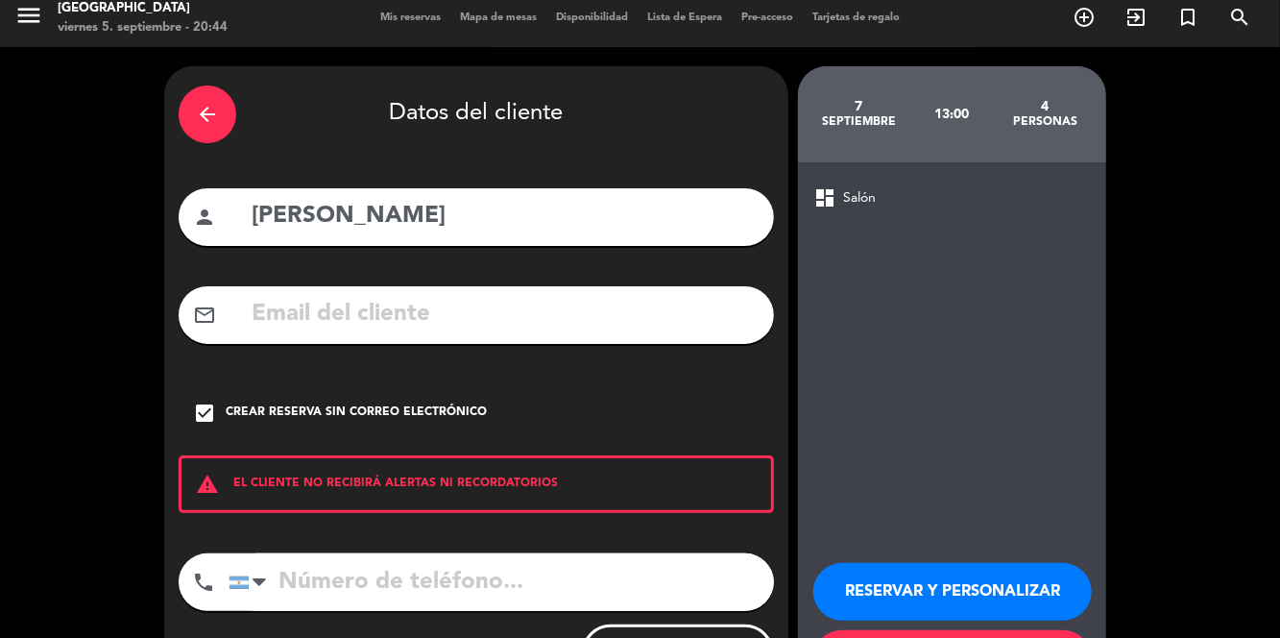  I want to click on input: Nombre del cliente, so click(504, 216).